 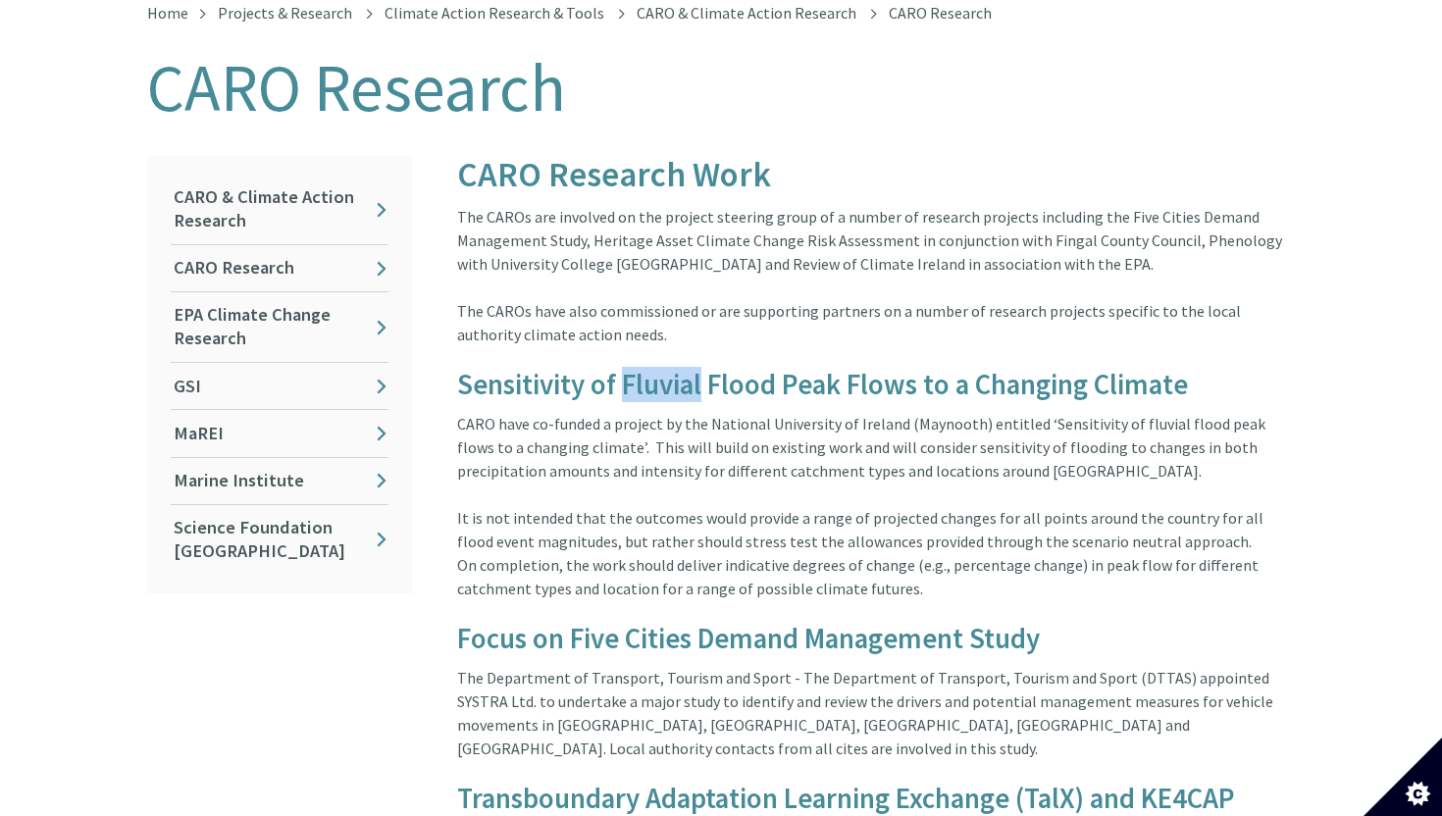 I want to click on h4: Transboundary Adaptation Learning Exchange (TalX) and KE4CAP, so click(x=876, y=800).